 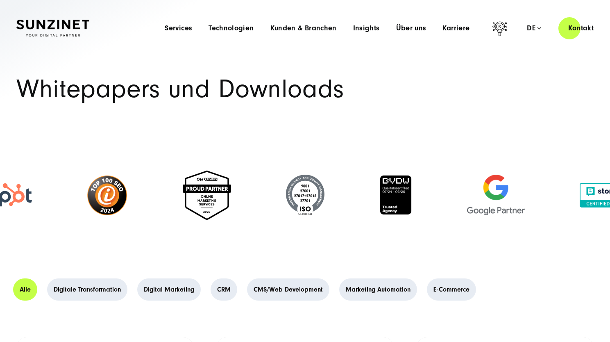 I want to click on a: Über uns, so click(x=412, y=28).